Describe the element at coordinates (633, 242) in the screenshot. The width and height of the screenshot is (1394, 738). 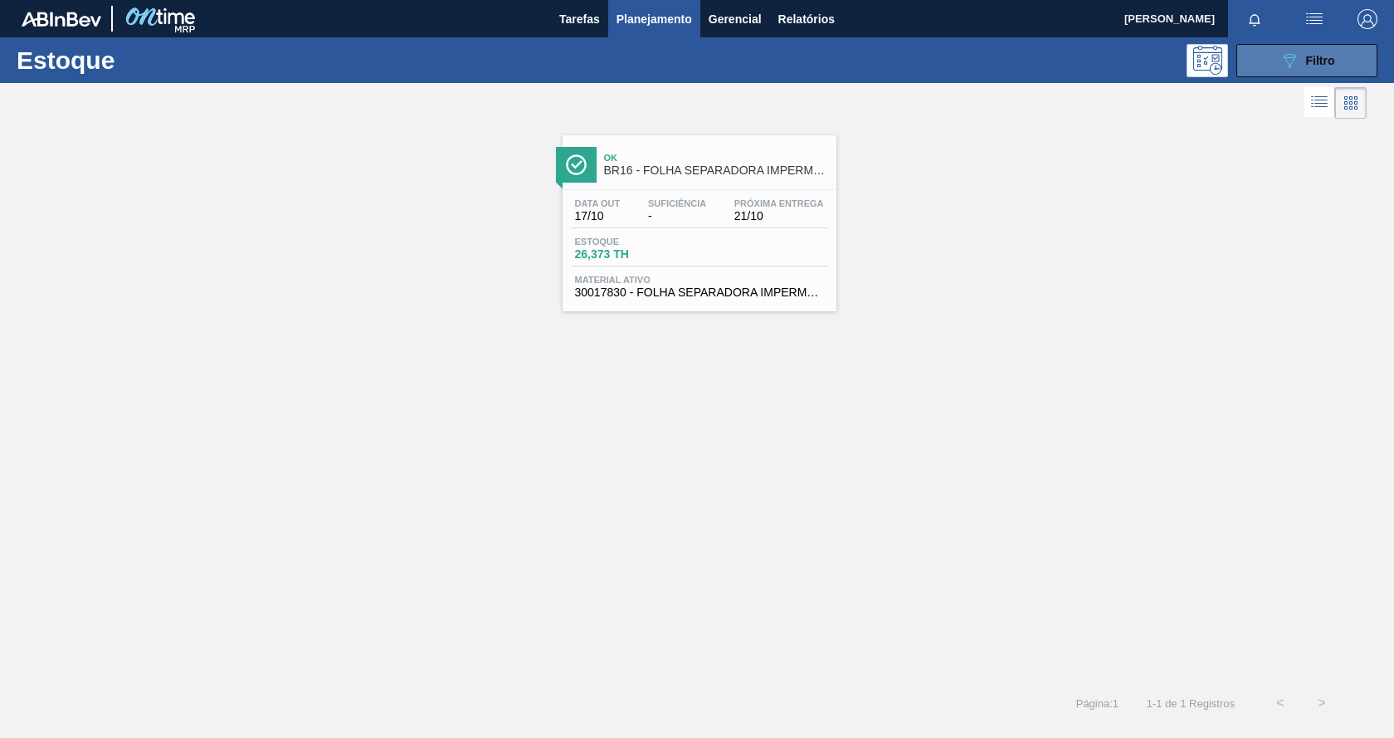
I see `span: Estoque` at that location.